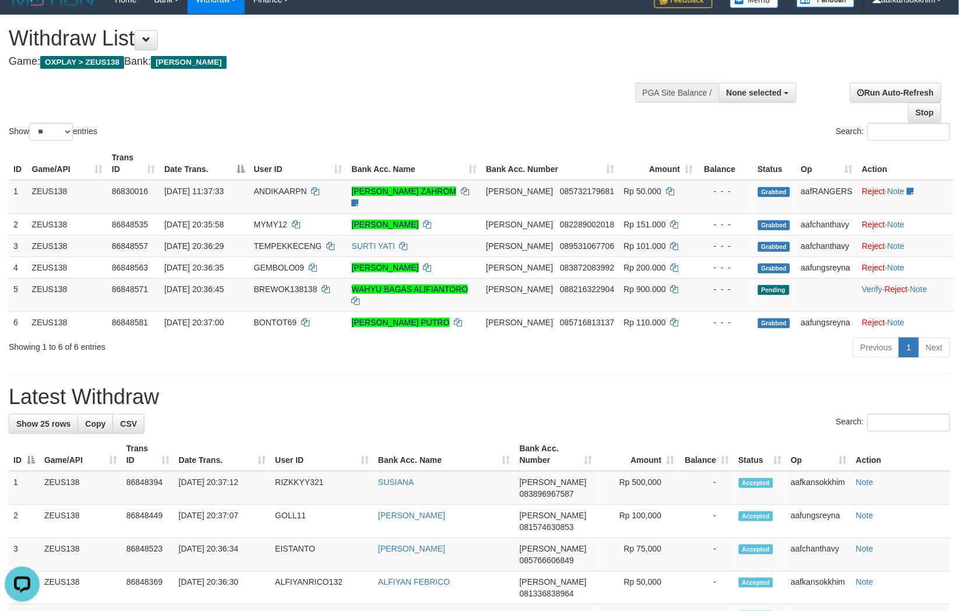 The height and width of the screenshot is (611, 959). What do you see at coordinates (53, 132) in the screenshot?
I see `label: Show entries` at bounding box center [53, 132].